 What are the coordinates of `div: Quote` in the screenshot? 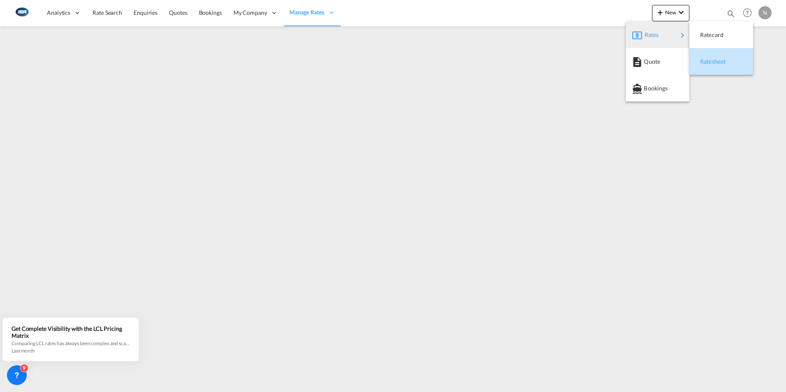 It's located at (657, 62).